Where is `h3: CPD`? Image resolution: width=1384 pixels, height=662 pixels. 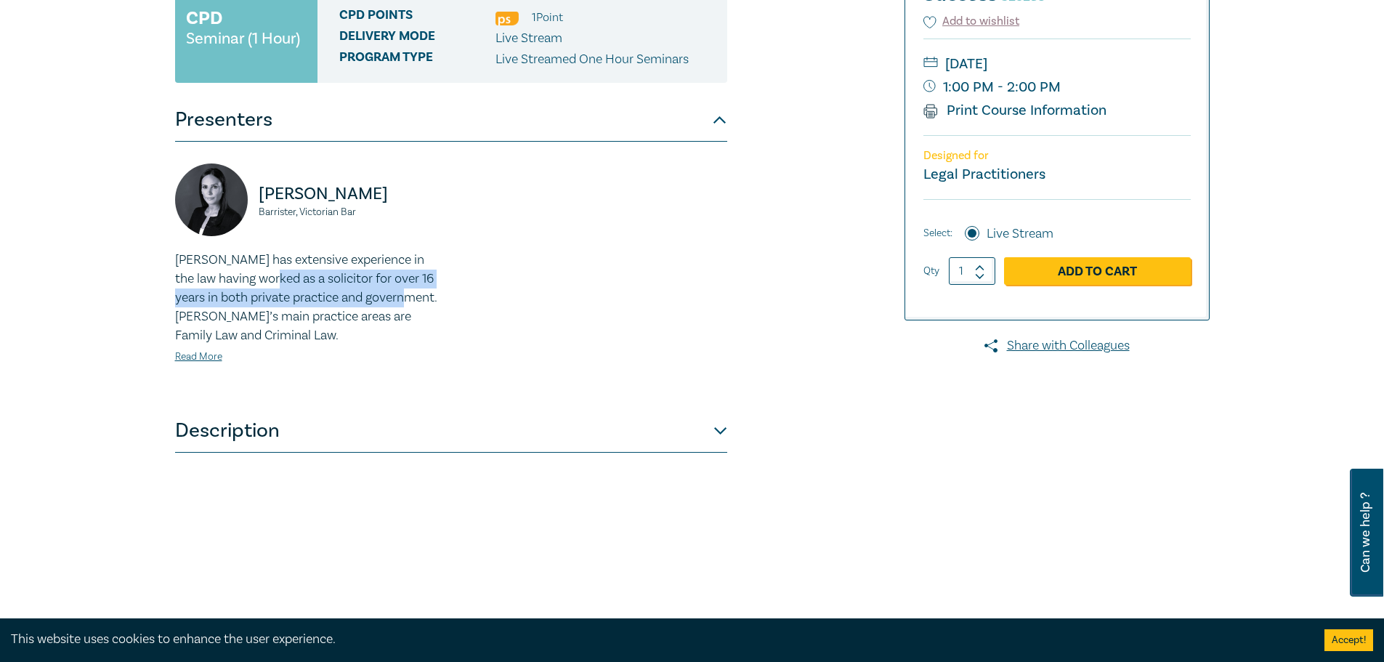 h3: CPD is located at coordinates (204, 18).